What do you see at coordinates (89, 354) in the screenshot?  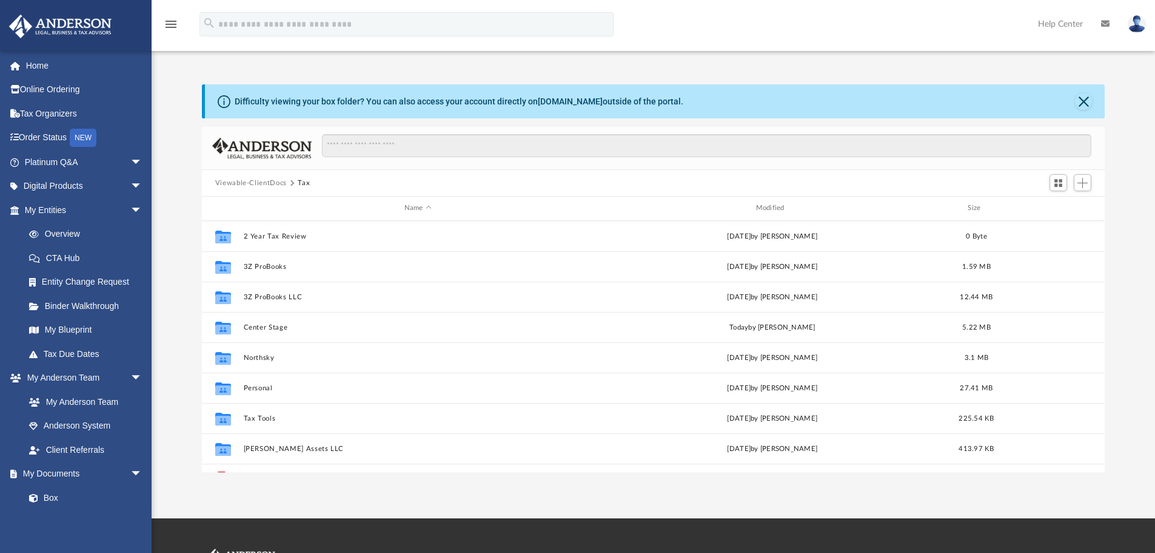 I see `a: Tax Due Dates` at bounding box center [89, 354].